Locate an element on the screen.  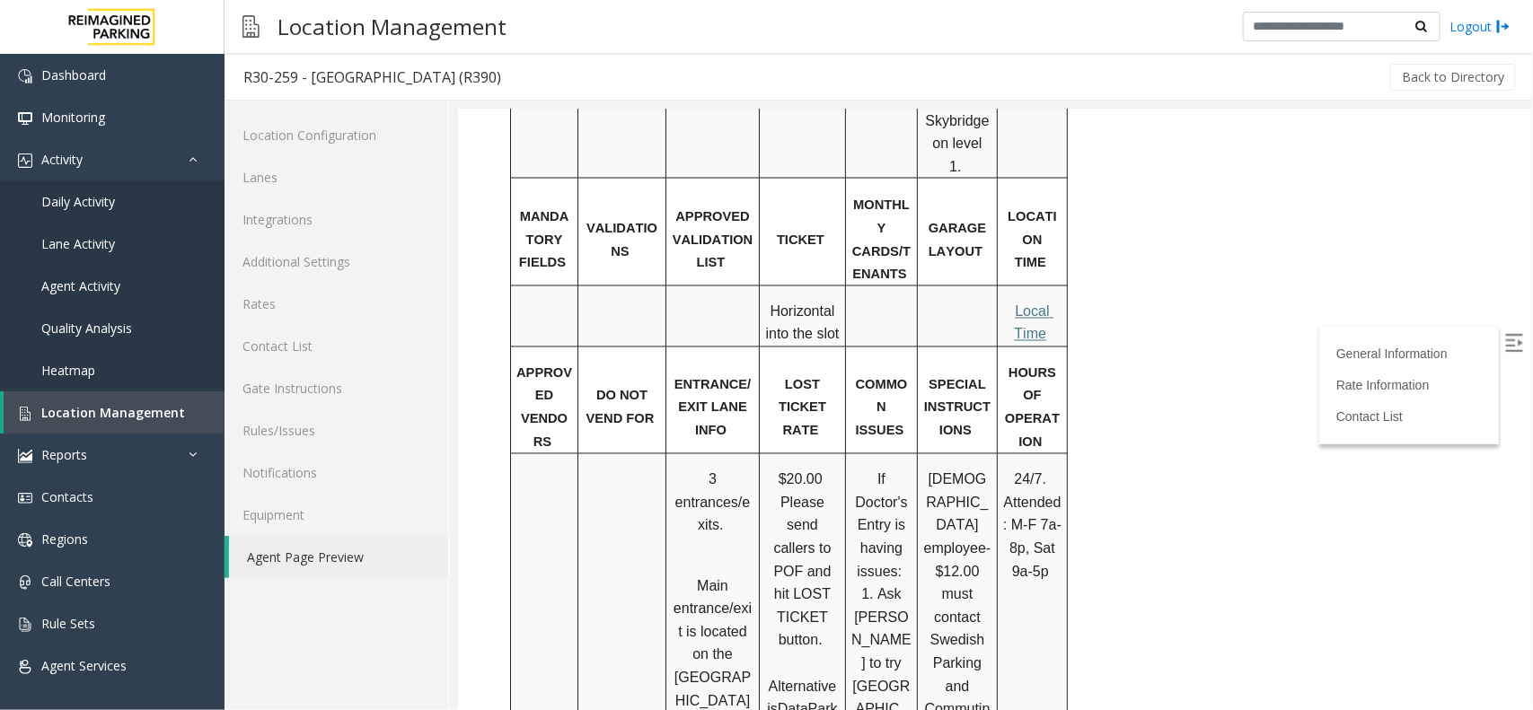
span: Alternative is is located at coordinates (345, 589).